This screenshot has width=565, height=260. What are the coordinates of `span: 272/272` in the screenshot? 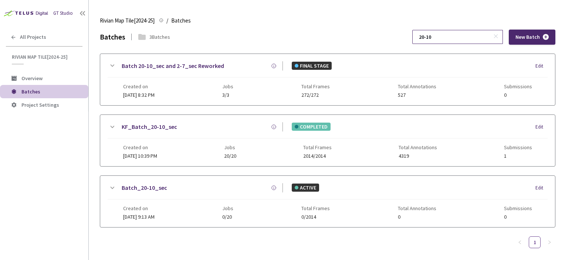 It's located at (315, 95).